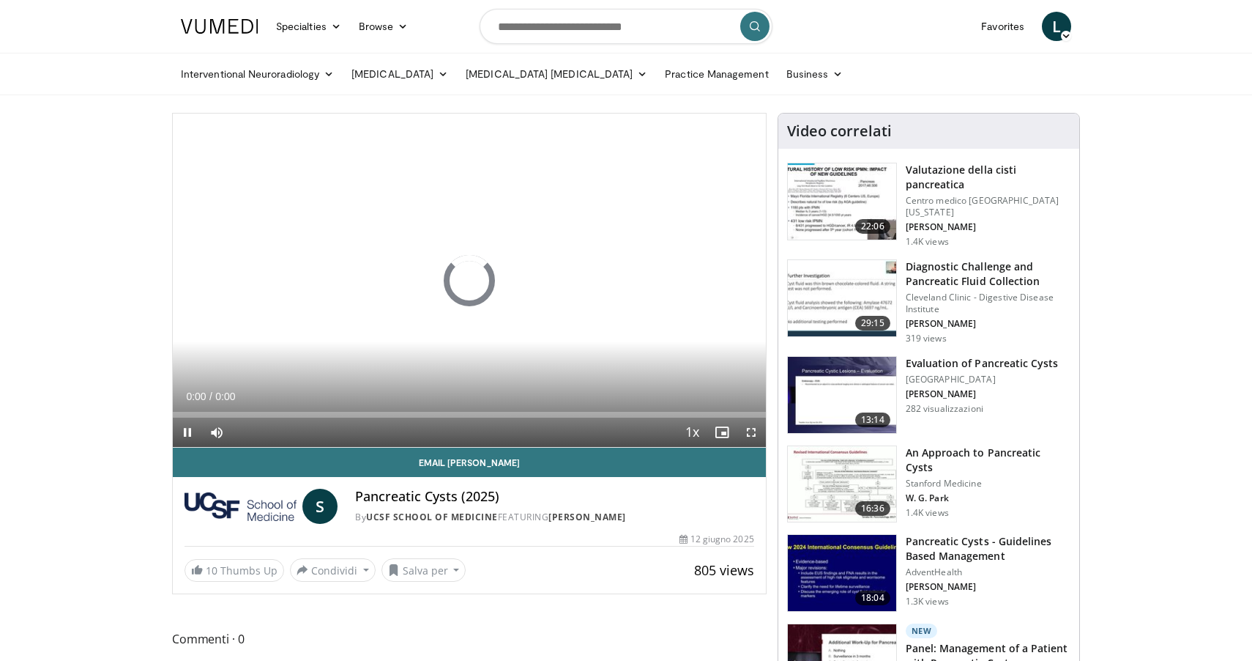 This screenshot has width=1252, height=661. What do you see at coordinates (220, 26) in the screenshot?
I see `img: VuMedi Logo` at bounding box center [220, 26].